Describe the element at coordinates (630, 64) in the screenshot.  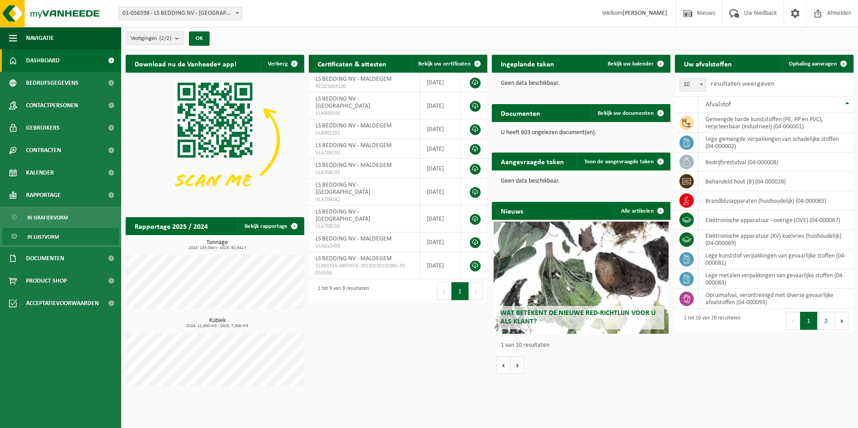
I see `span: Bekijk uw kalender` at that location.